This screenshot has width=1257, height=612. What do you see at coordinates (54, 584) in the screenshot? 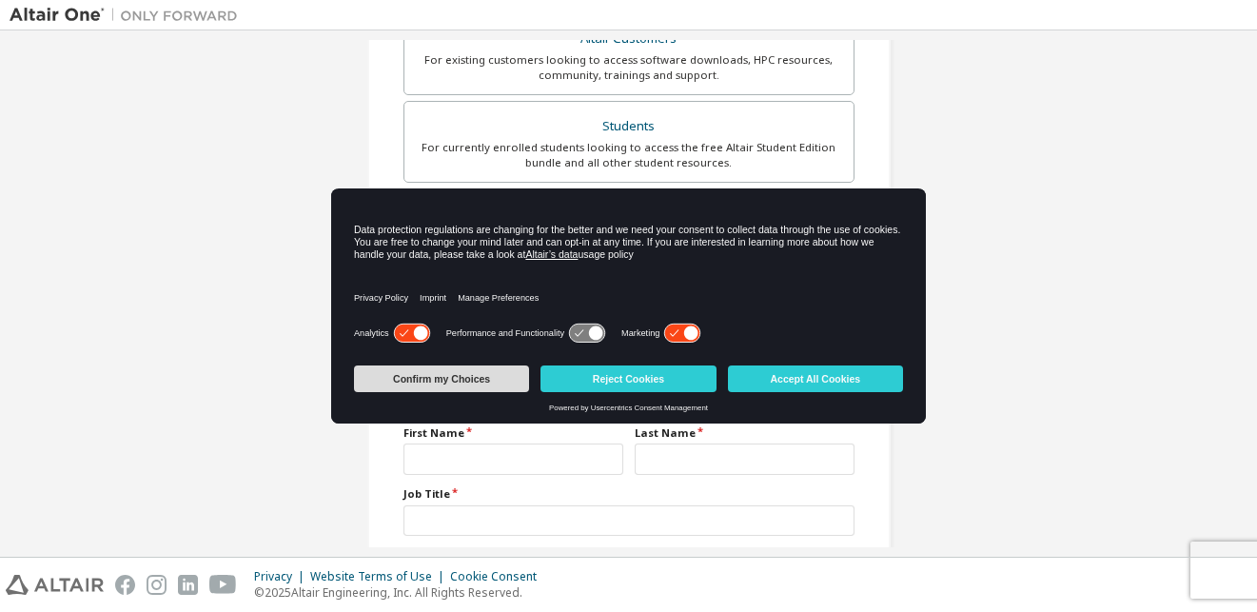
I see `img: altair_logo.svg` at bounding box center [54, 584].